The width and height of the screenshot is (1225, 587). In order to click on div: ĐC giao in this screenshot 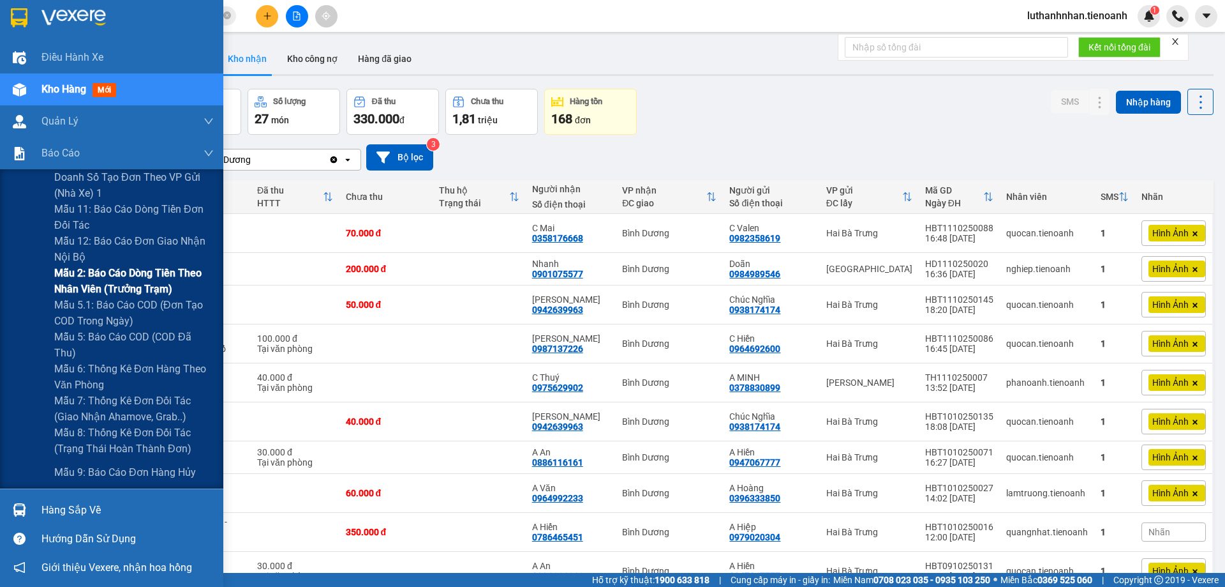, I will do `click(664, 203)`.